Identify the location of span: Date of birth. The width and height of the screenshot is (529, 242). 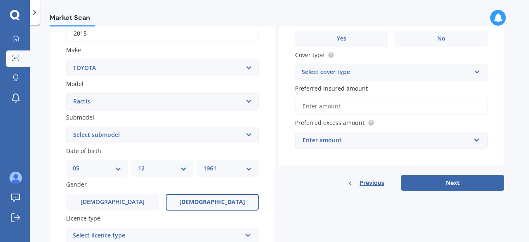
(84, 151).